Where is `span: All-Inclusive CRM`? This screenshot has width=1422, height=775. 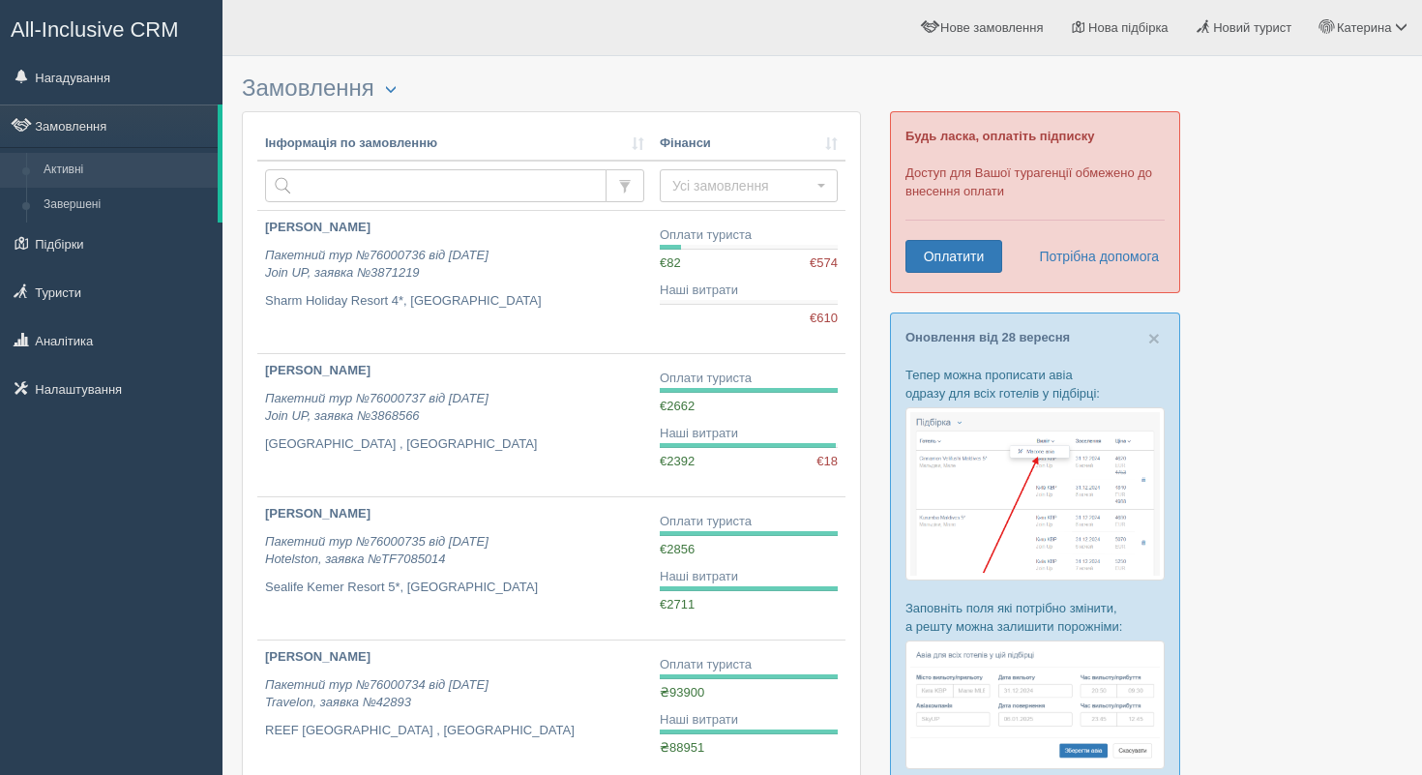
span: All-Inclusive CRM is located at coordinates (95, 29).